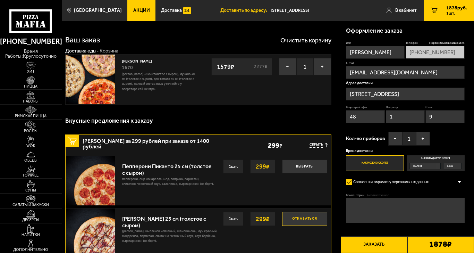 This screenshot has width=474, height=253. I want to click on button: Скрыть, so click(319, 145).